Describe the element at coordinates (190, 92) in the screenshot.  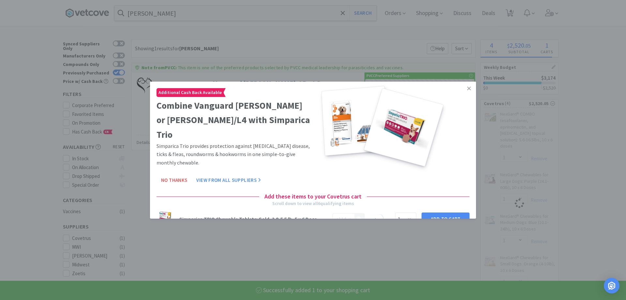
I see `span: Additional Cash Back Available` at that location.